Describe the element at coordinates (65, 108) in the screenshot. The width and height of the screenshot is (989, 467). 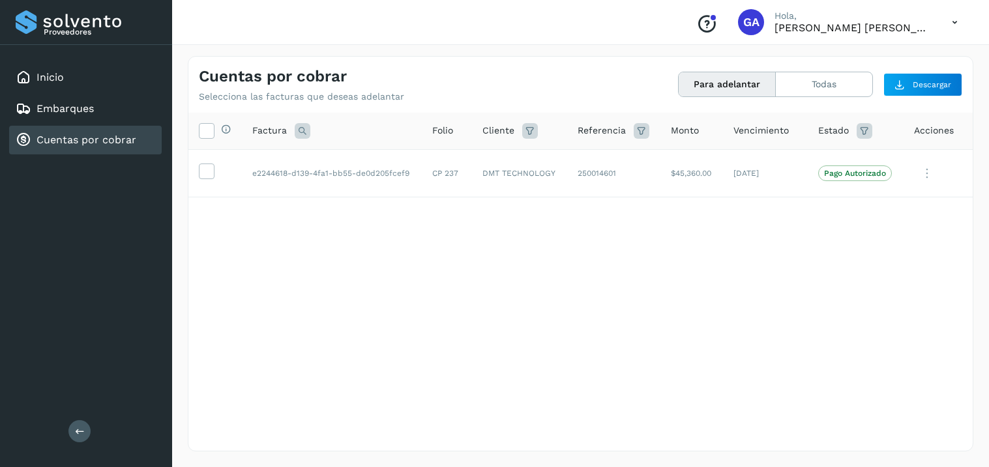
I see `a: Embarques` at that location.